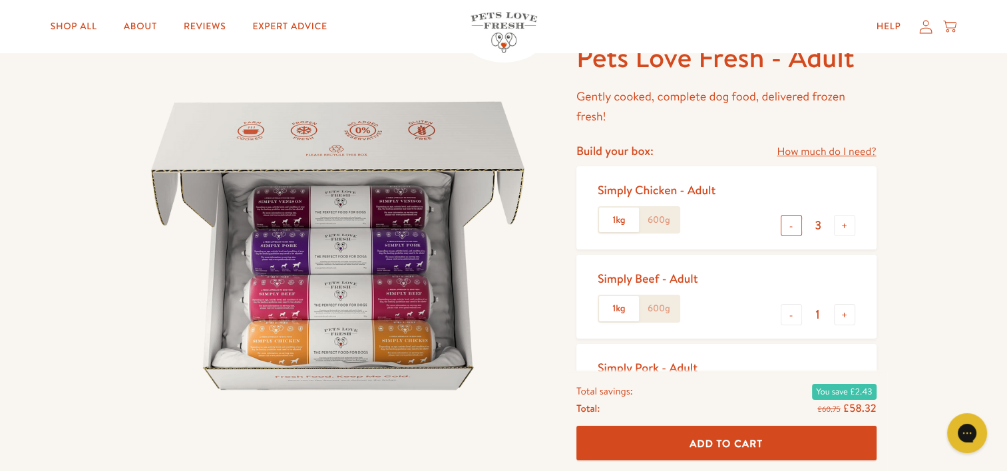  What do you see at coordinates (140, 27) in the screenshot?
I see `a: About` at bounding box center [140, 27].